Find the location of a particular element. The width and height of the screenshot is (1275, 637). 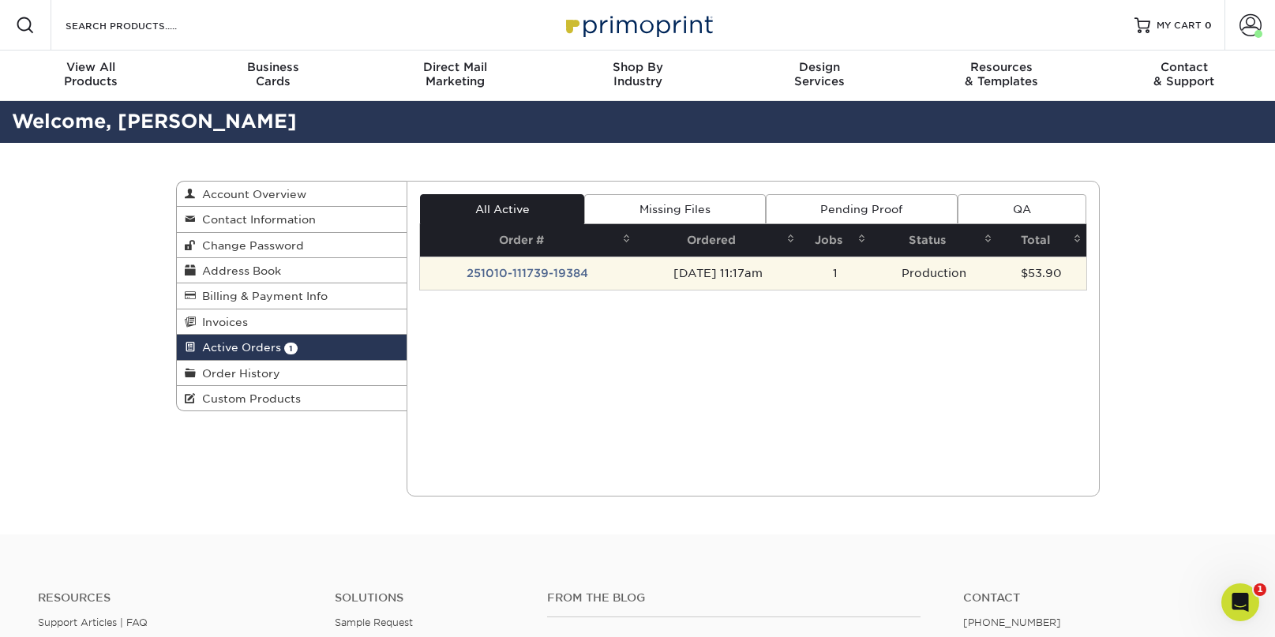

a: Contact is located at coordinates (1100, 598).